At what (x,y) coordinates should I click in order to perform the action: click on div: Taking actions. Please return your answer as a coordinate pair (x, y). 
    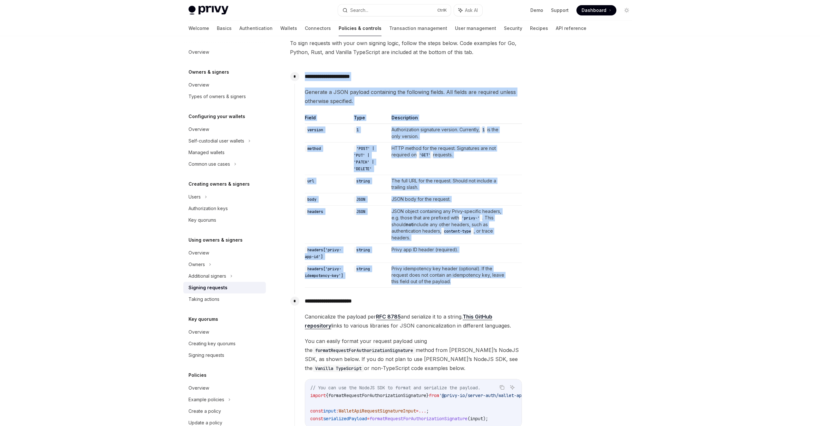
    Looking at the image, I should click on (204, 300).